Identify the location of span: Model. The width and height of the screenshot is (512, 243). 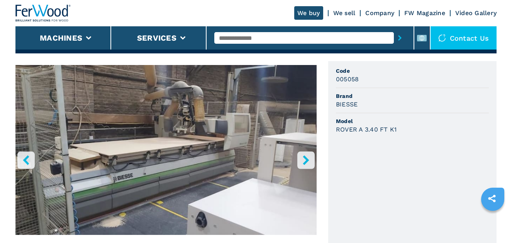
(413, 121).